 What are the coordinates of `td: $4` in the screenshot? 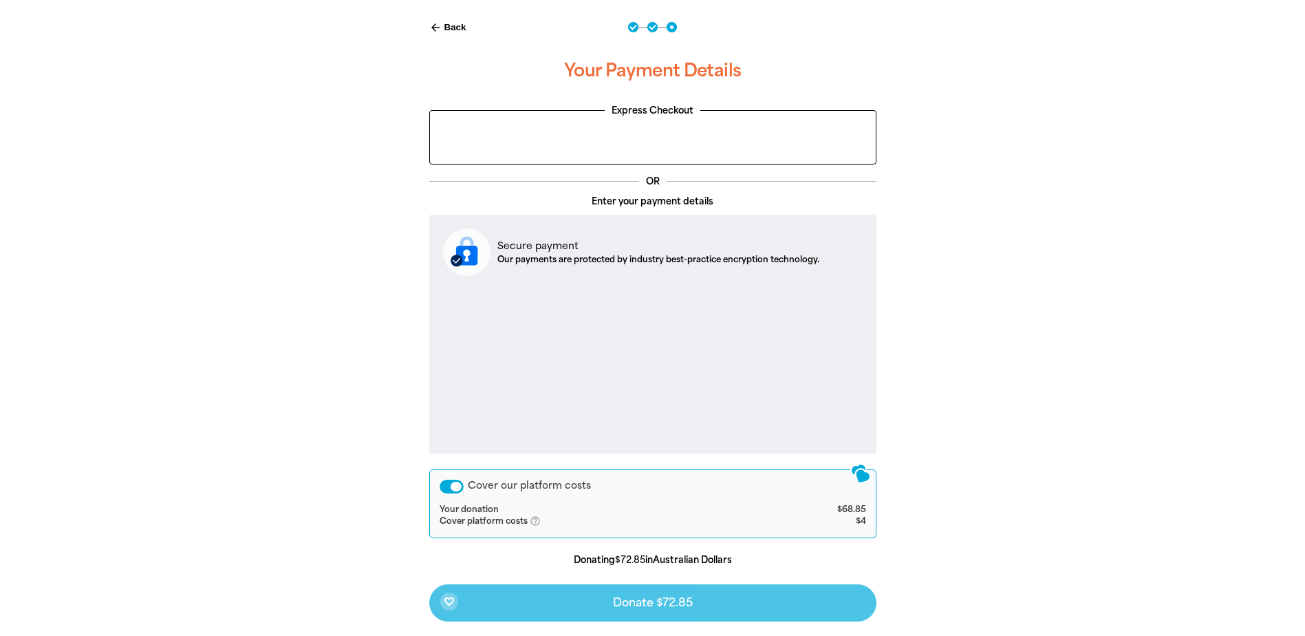 It's located at (819, 522).